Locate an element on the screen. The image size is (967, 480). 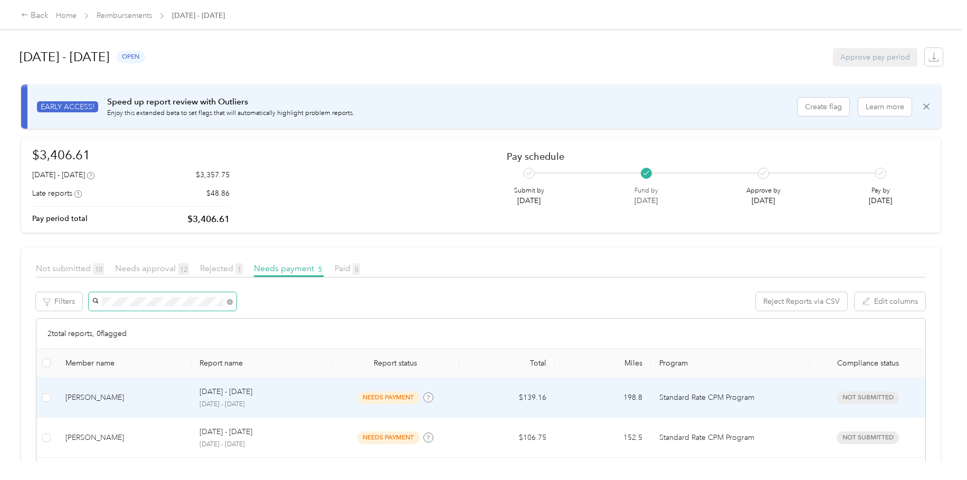
span: 5 is located at coordinates (320, 269).